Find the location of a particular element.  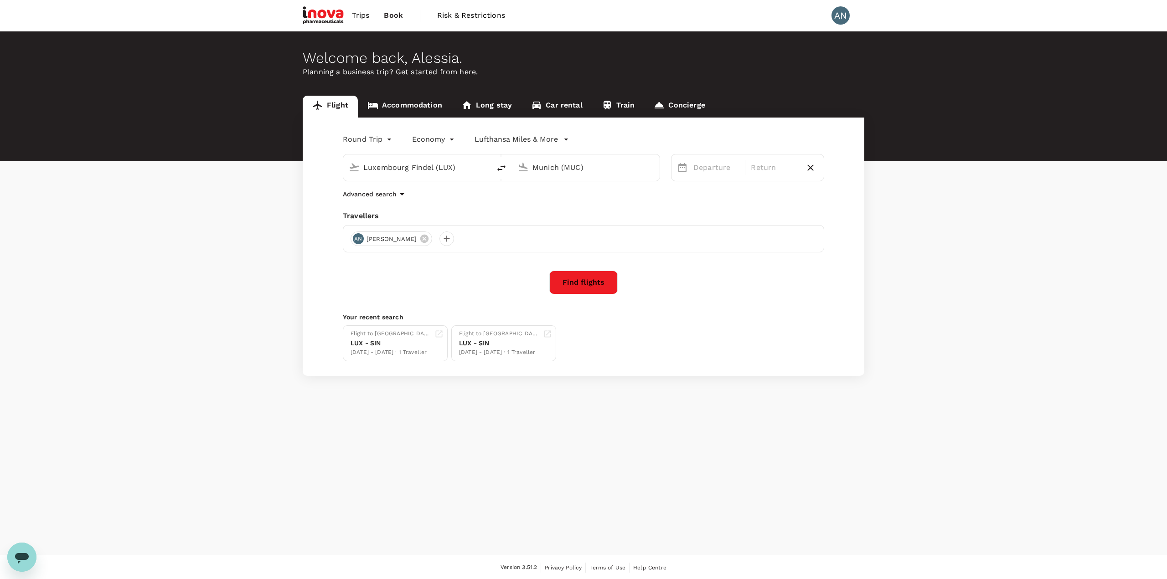

input: Going to is located at coordinates (586, 167).